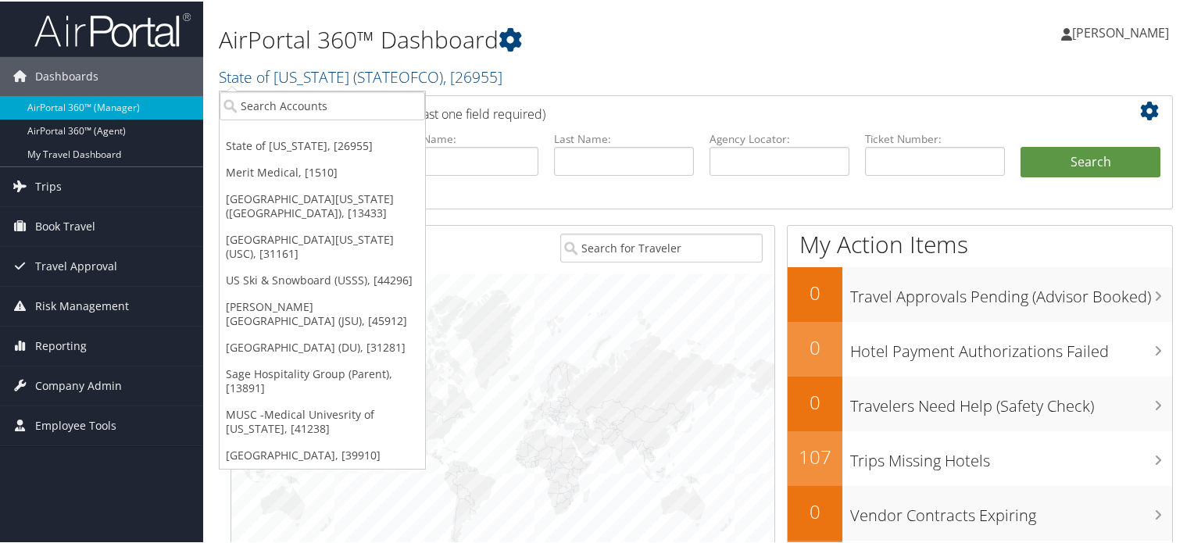 This screenshot has width=1194, height=543. What do you see at coordinates (1090, 161) in the screenshot?
I see `button: Search` at bounding box center [1090, 161].